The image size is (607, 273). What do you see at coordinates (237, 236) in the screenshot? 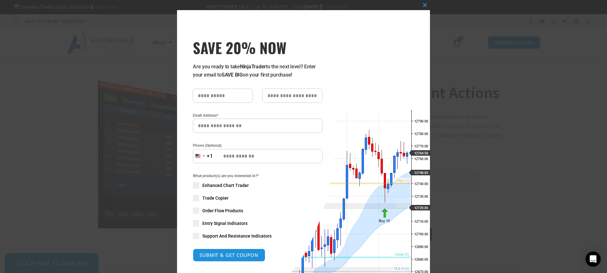
I see `span: Support And Resistance Indicators` at bounding box center [237, 236].